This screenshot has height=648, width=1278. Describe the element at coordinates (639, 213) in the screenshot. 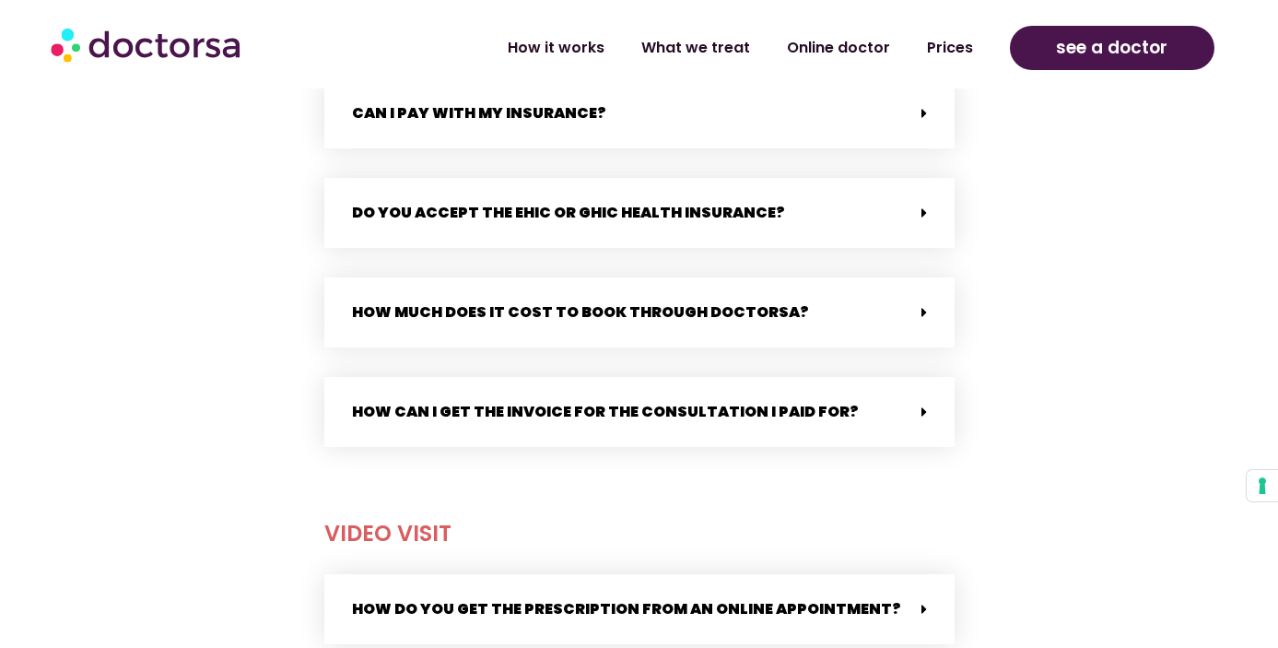

I see `div: Do you accept the EHIC or GHIC health insurance?` at that location.